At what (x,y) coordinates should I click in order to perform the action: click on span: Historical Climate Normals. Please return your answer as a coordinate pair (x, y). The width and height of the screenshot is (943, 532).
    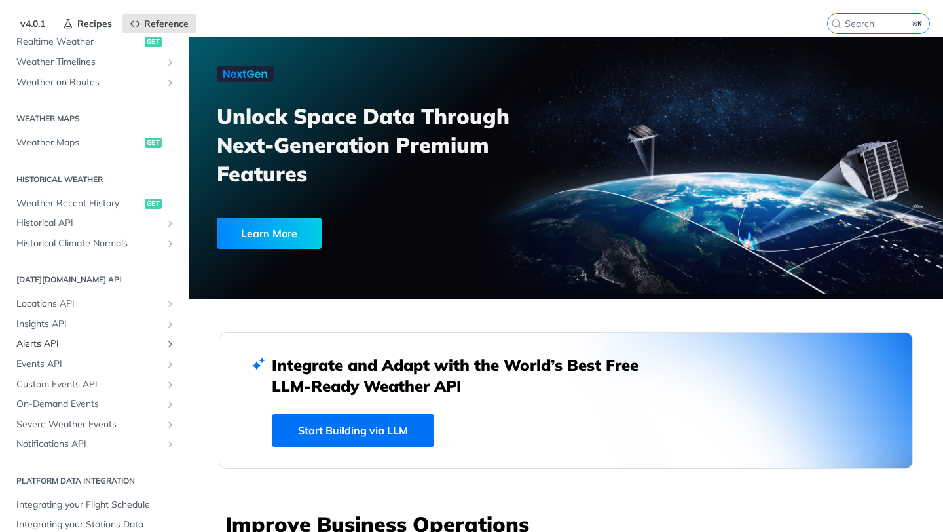
    Looking at the image, I should click on (89, 244).